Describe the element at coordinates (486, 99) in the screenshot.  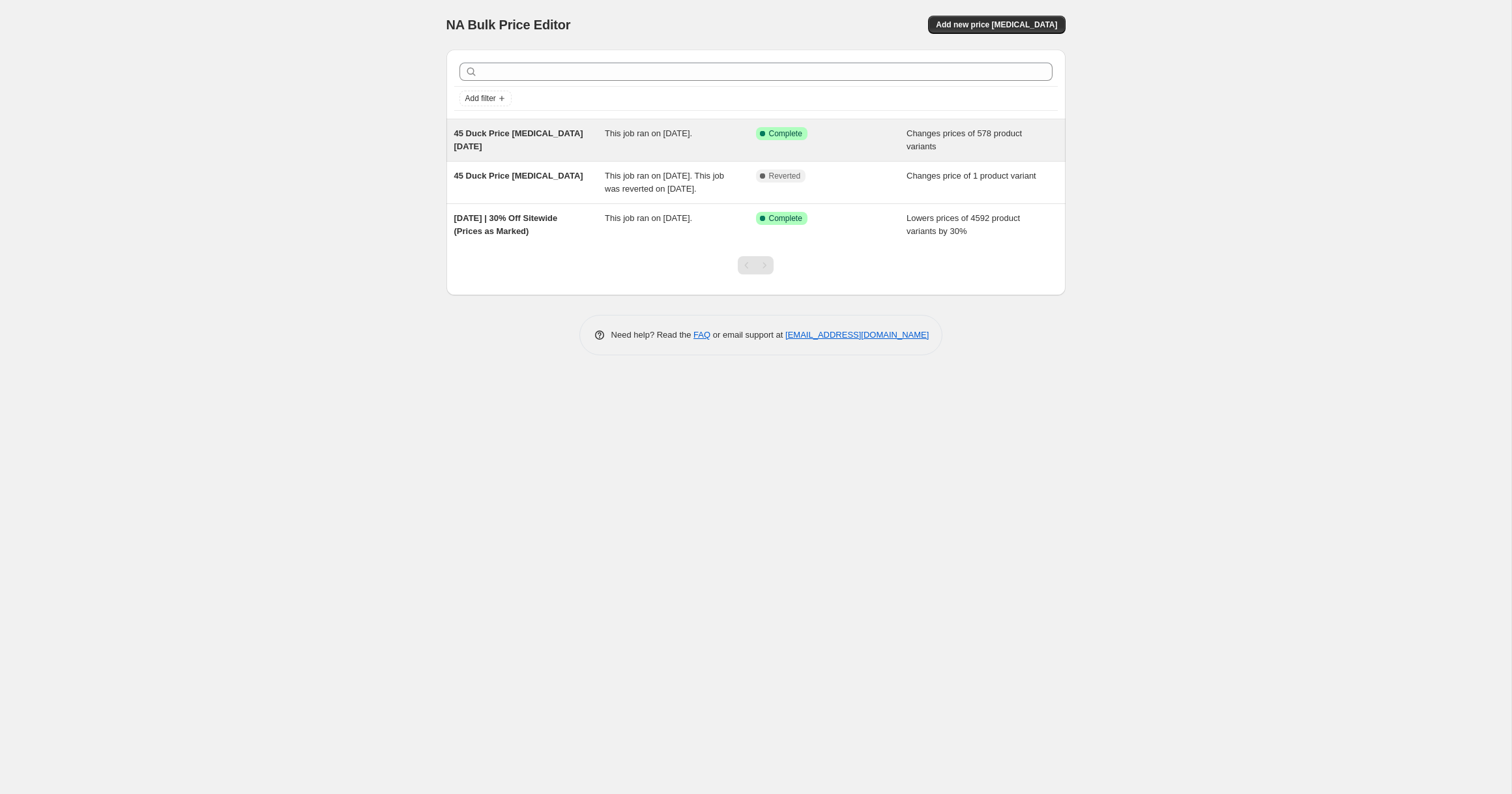
I see `button: Add filter` at that location.